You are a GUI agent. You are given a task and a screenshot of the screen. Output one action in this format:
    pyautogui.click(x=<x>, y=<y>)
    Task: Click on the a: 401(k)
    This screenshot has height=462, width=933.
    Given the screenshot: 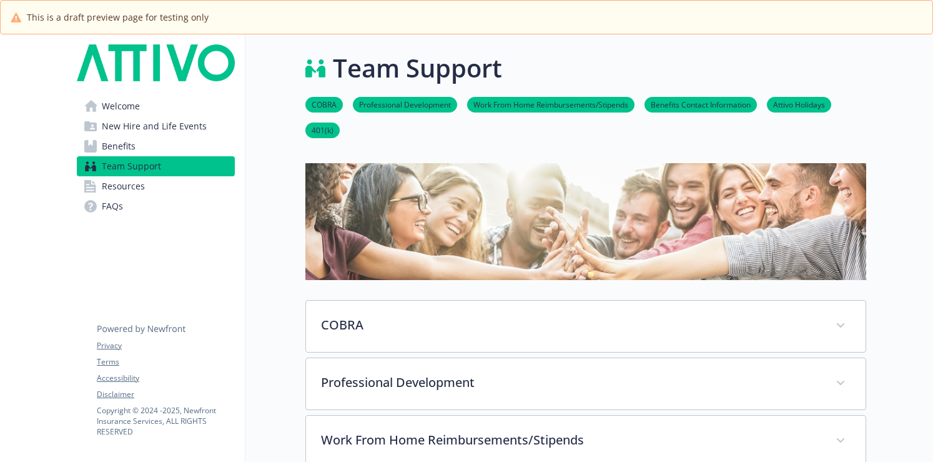 What is the action you would take?
    pyautogui.click(x=322, y=129)
    